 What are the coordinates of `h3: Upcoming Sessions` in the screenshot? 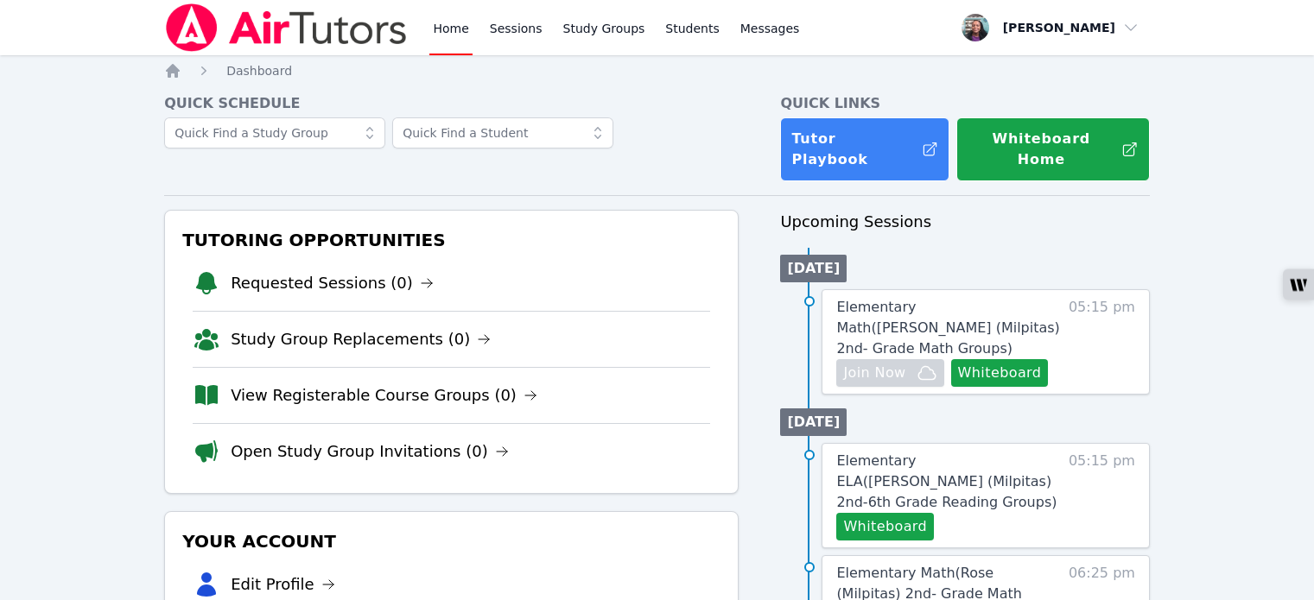 It's located at (965, 222).